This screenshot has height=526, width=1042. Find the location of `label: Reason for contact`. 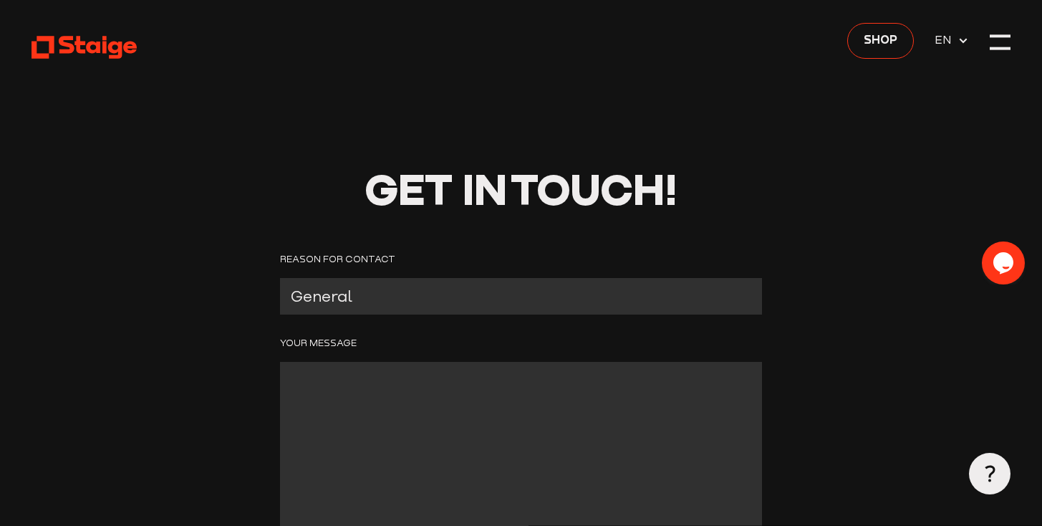

label: Reason for contact is located at coordinates (521, 259).